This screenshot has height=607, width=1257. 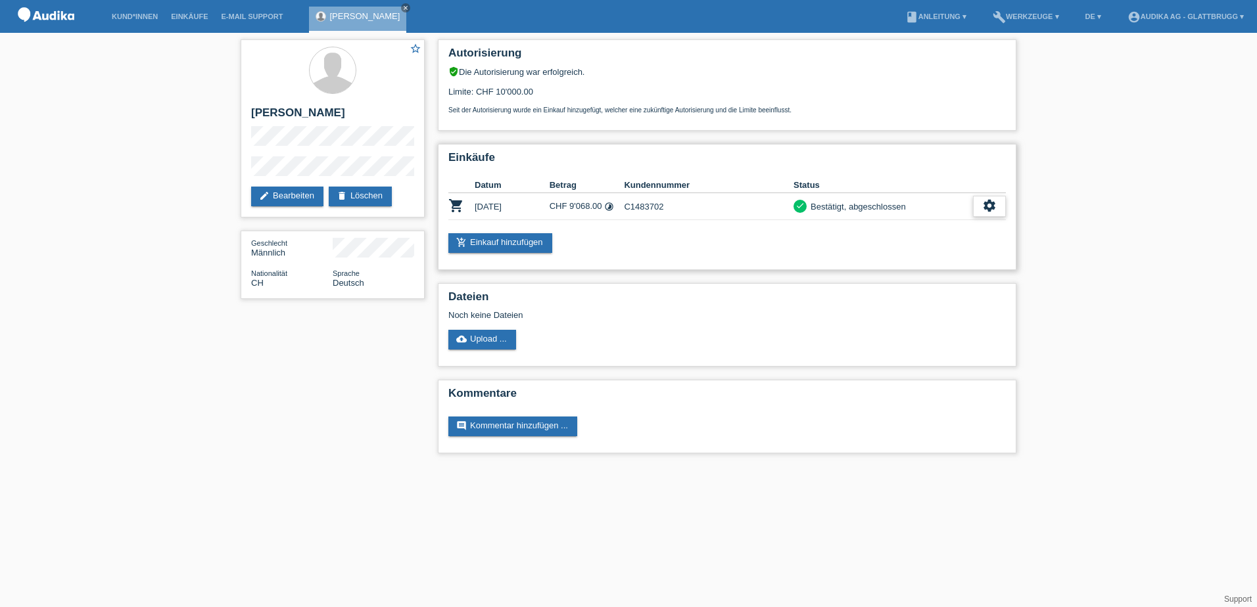 I want to click on h2: Autorisierung, so click(x=727, y=57).